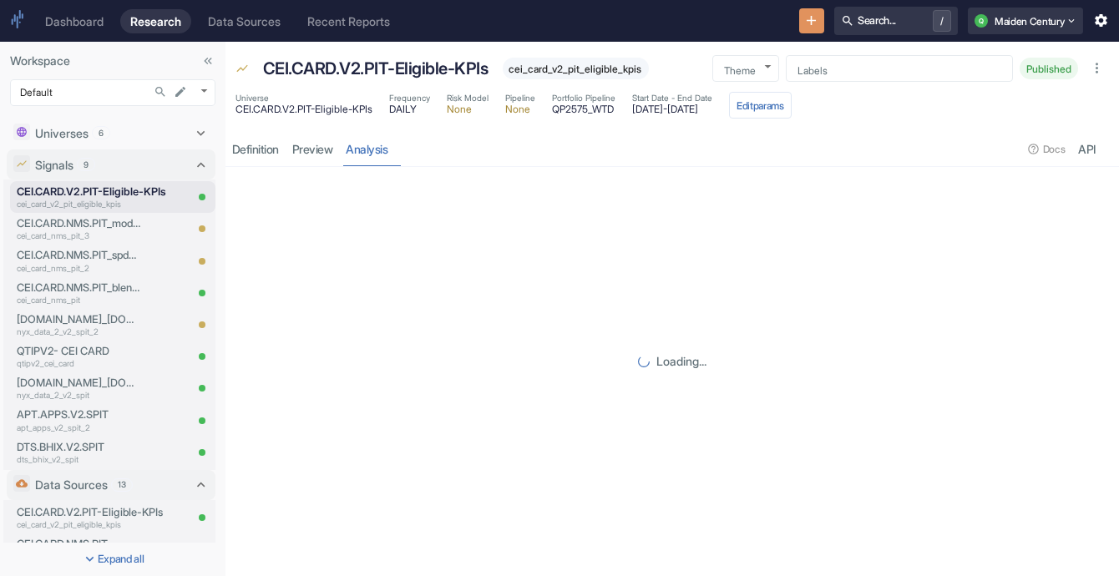 The image size is (1119, 576). I want to click on a: QTIPV2- CEI CARDqtipv2_cei_card, so click(78, 357).